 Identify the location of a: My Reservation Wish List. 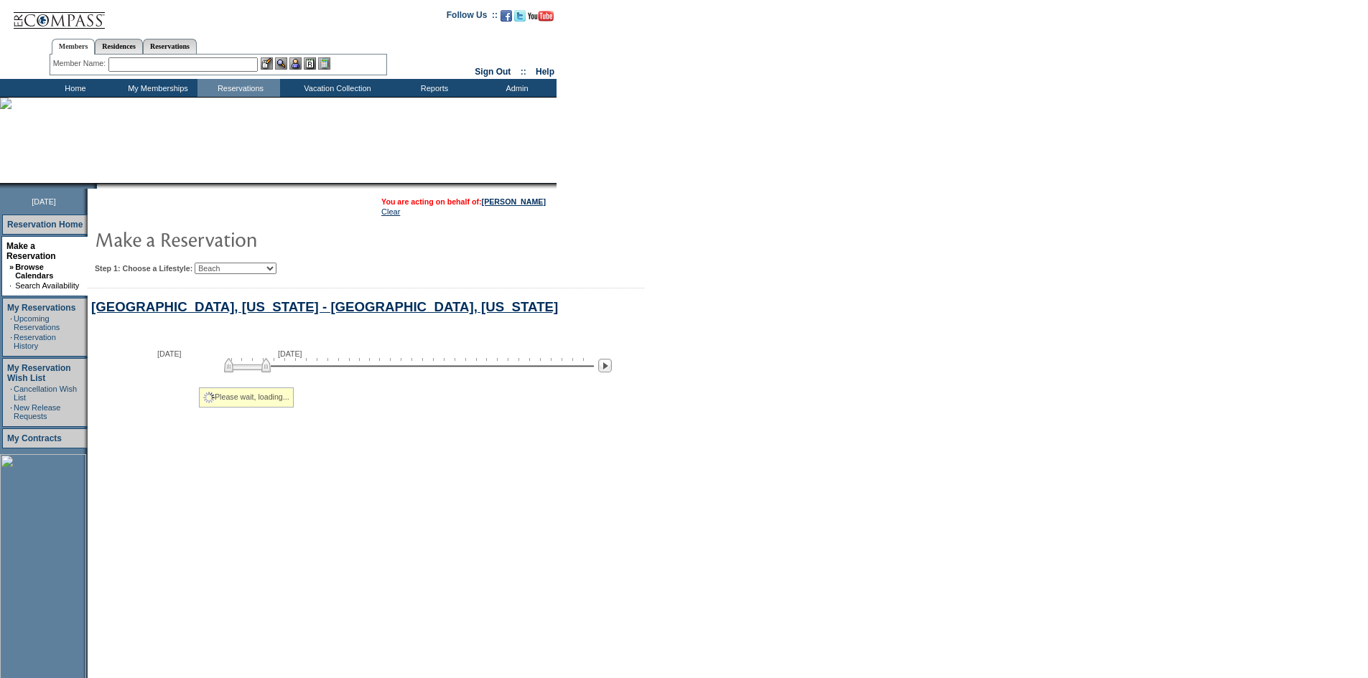
(39, 373).